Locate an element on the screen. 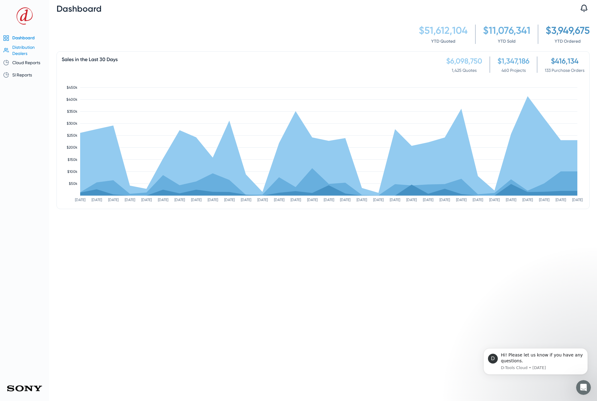 The image size is (597, 401). text: $350k is located at coordinates (72, 111).